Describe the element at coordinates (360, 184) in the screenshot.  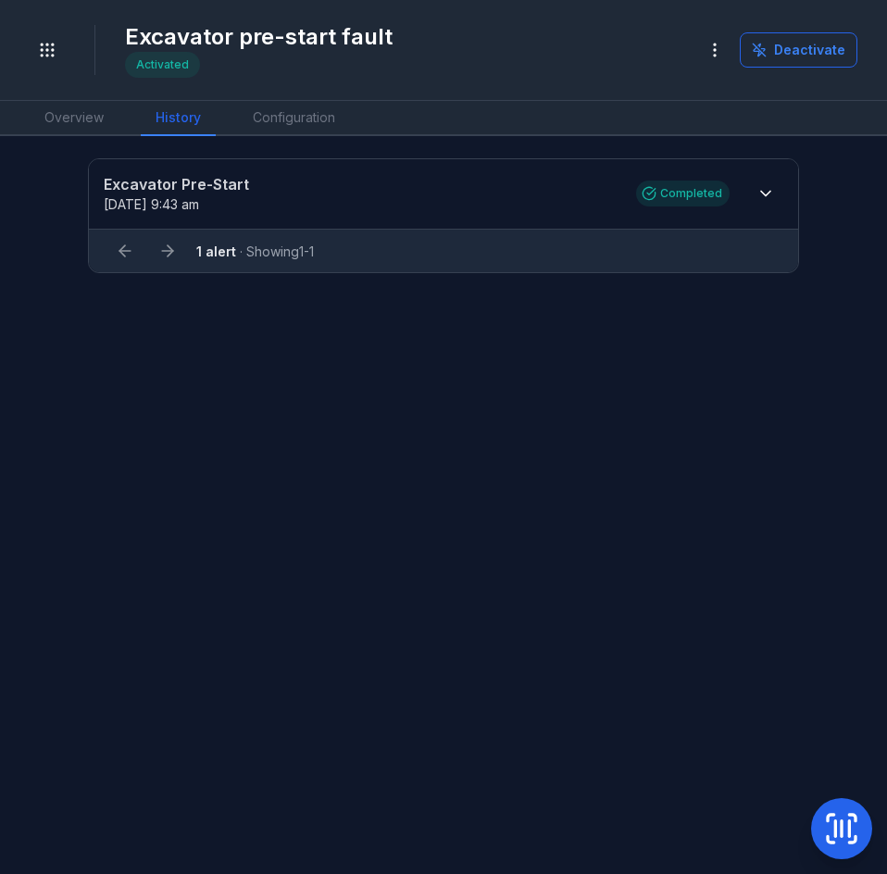
I see `strong: Excavator Pre-Start` at that location.